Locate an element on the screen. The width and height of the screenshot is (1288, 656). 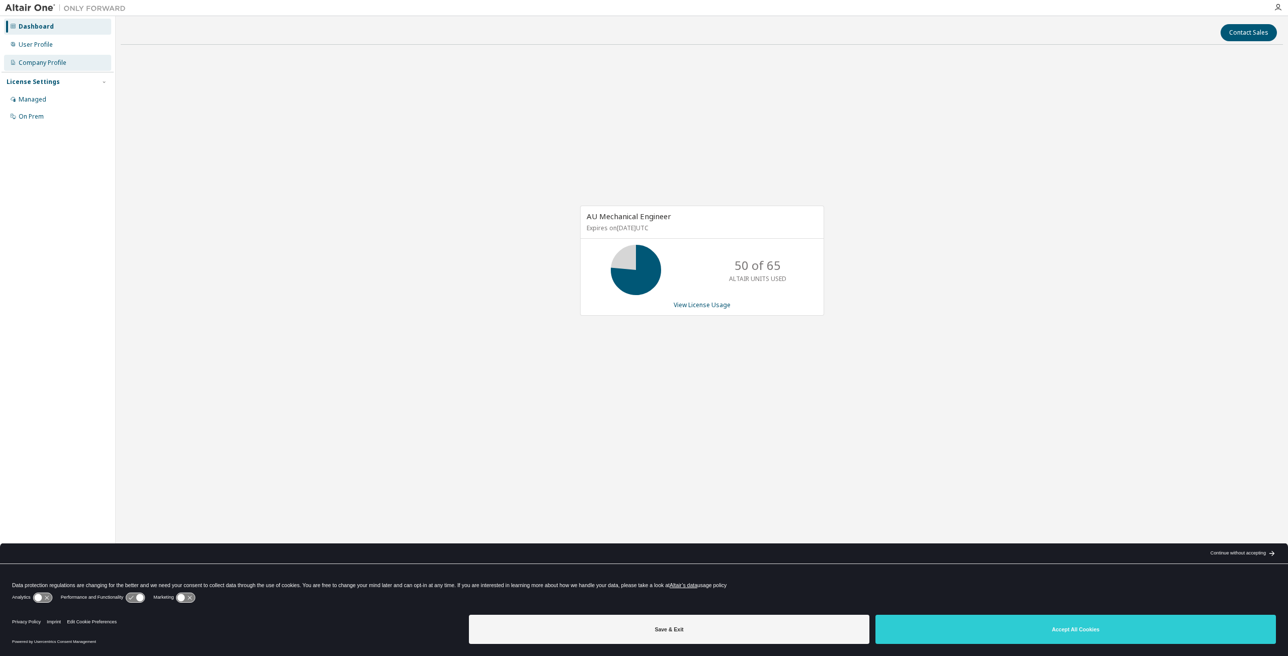
p: ALTAIR UNITS USED is located at coordinates (758, 279).